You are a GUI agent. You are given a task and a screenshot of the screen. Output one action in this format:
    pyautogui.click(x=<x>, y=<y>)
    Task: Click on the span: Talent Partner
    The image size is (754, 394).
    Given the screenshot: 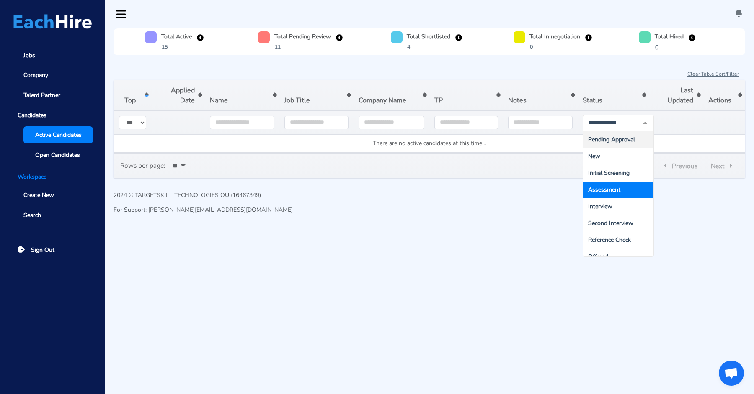 What is the action you would take?
    pyautogui.click(x=42, y=95)
    